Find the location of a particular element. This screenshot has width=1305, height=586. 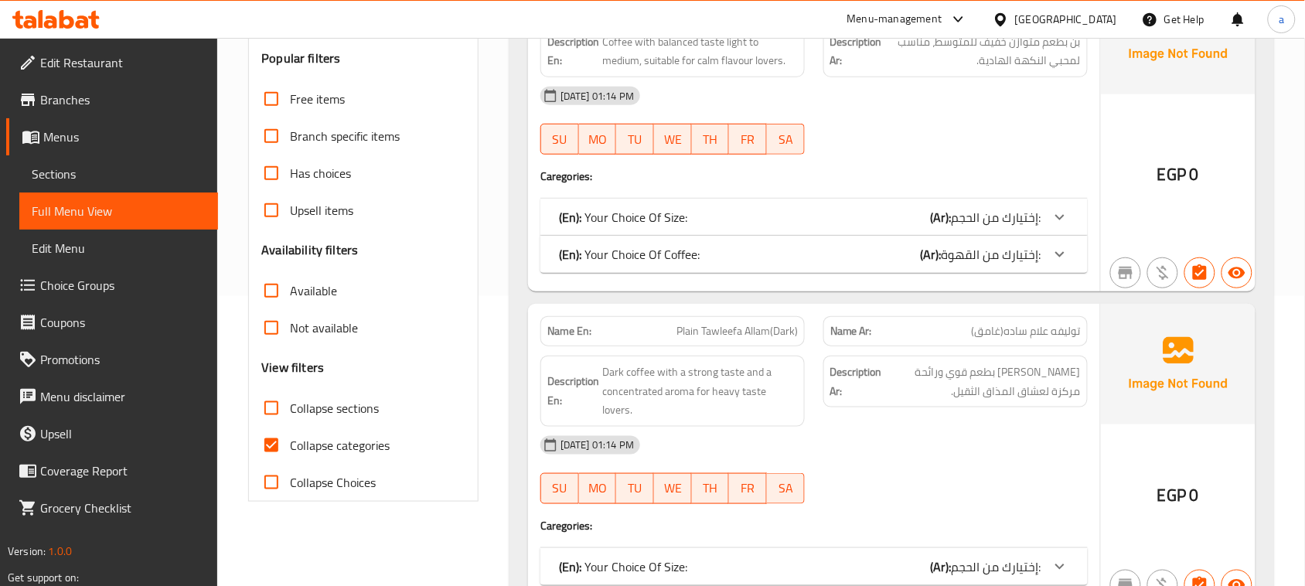

span: Collapse categories is located at coordinates (339, 445).